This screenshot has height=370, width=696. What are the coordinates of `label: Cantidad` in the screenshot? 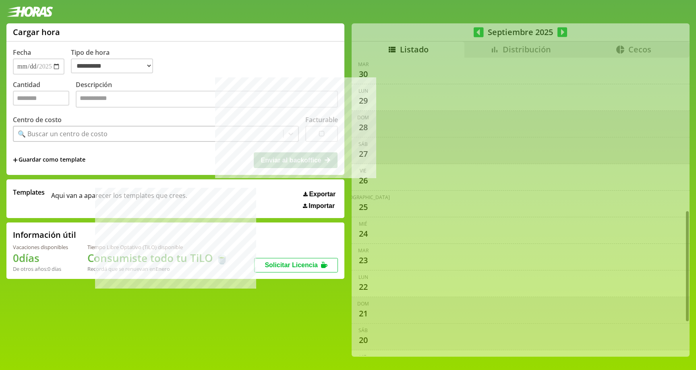 It's located at (44, 95).